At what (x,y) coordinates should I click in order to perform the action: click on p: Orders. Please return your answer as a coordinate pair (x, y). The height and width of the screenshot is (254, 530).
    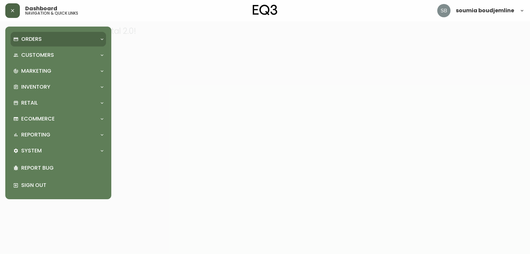
    Looking at the image, I should click on (31, 39).